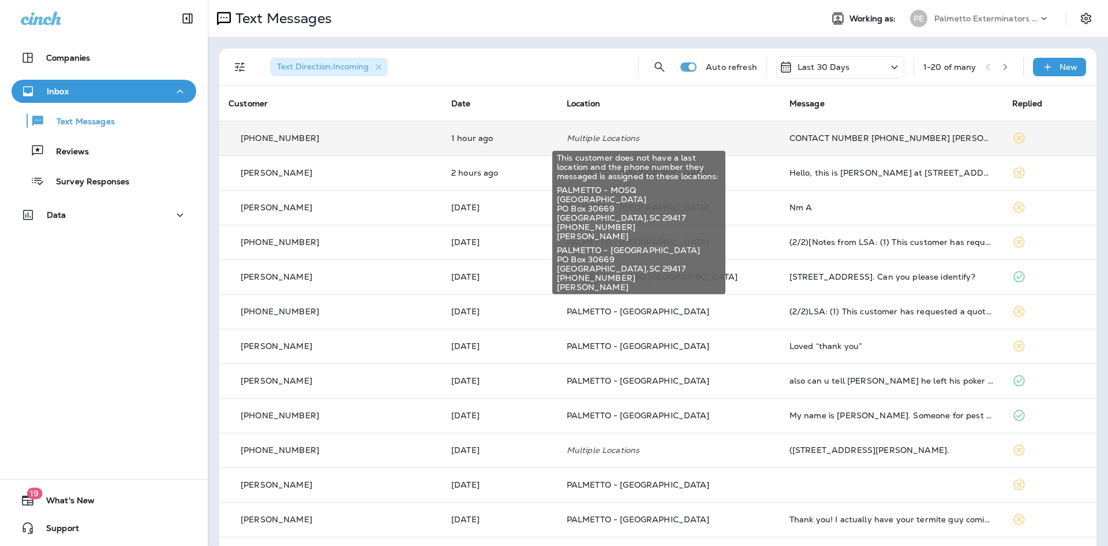  Describe the element at coordinates (892, 138) in the screenshot. I see `div: CONTACT NUMBER 843 718-8682 WILLART SMITH THANKS` at that location.